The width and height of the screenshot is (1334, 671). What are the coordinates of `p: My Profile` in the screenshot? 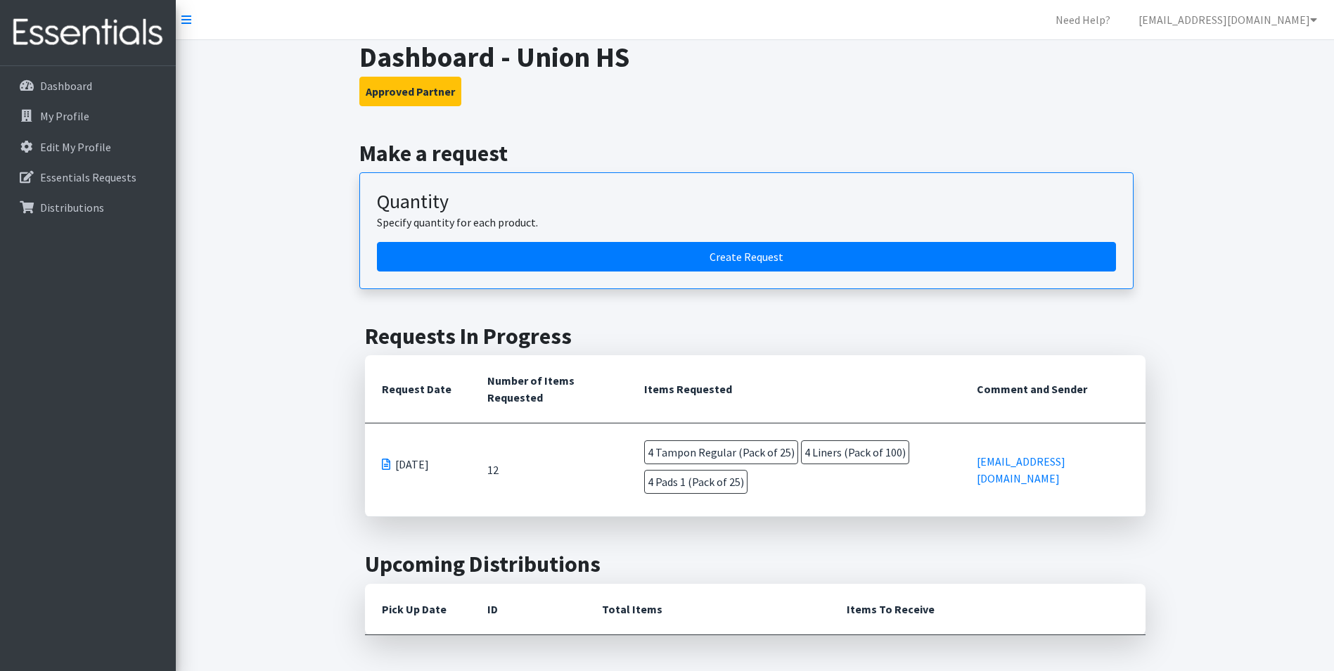 It's located at (65, 116).